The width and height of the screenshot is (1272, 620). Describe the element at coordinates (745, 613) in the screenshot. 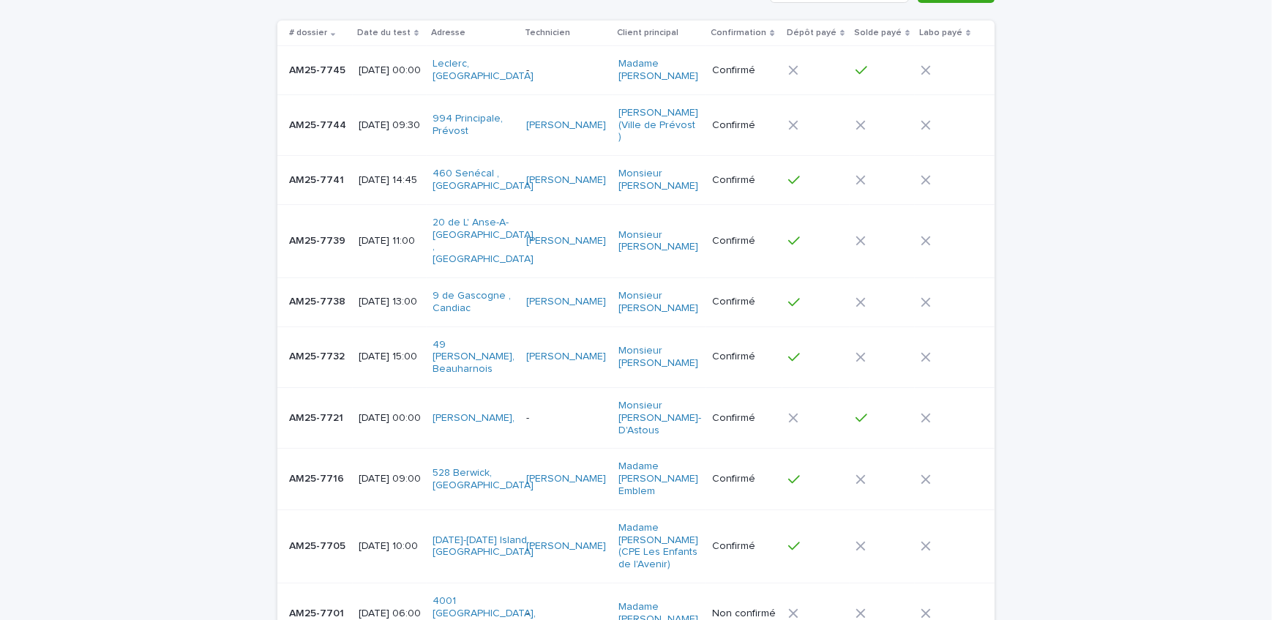

I see `p: Non confirmé` at that location.